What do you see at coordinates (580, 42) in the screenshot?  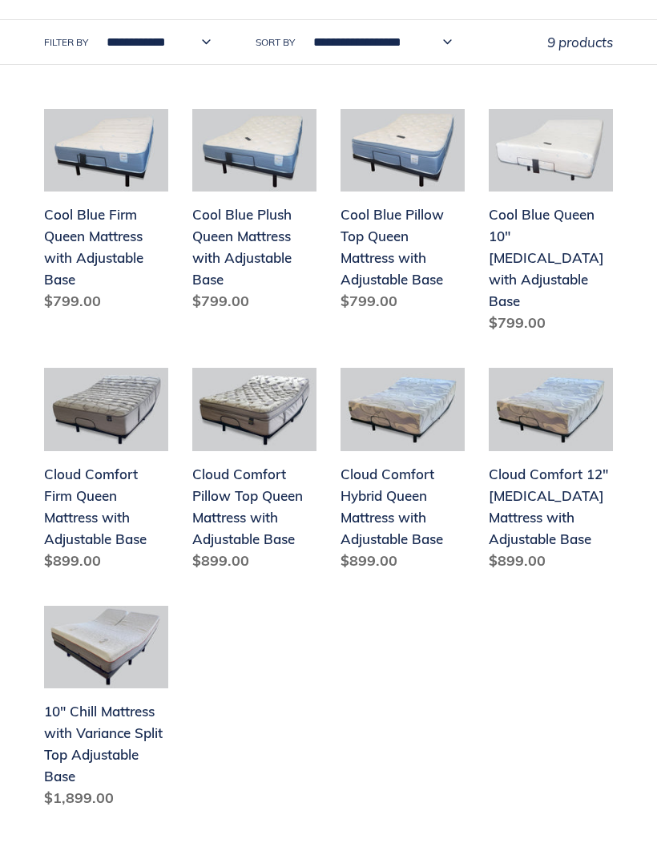 I see `span: 9 products` at bounding box center [580, 42].